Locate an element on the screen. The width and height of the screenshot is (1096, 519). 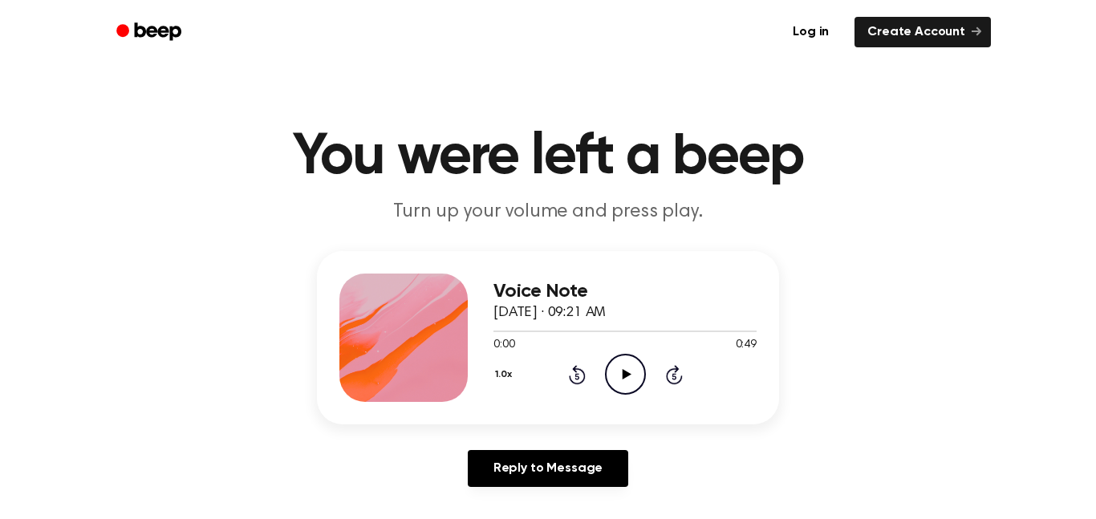
a: Reply to Message is located at coordinates (548, 469).